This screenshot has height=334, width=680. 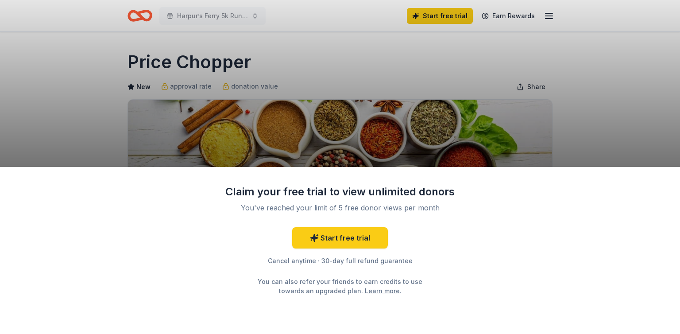 What do you see at coordinates (340, 238) in the screenshot?
I see `a: Start free trial` at bounding box center [340, 238].